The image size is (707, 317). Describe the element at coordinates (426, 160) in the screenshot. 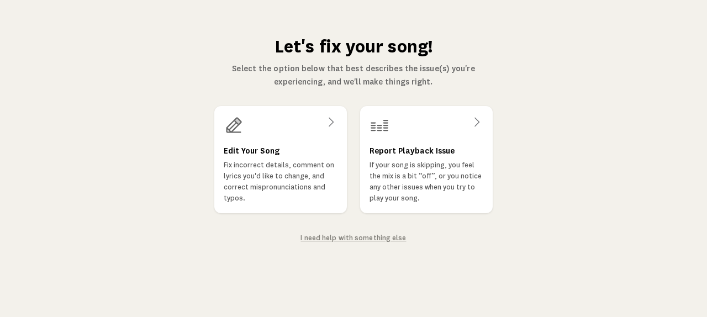

I see `a: Report Playback IssueIf your song is skipping, you feel the mix is a bit “off”, or you notice any...` at that location.